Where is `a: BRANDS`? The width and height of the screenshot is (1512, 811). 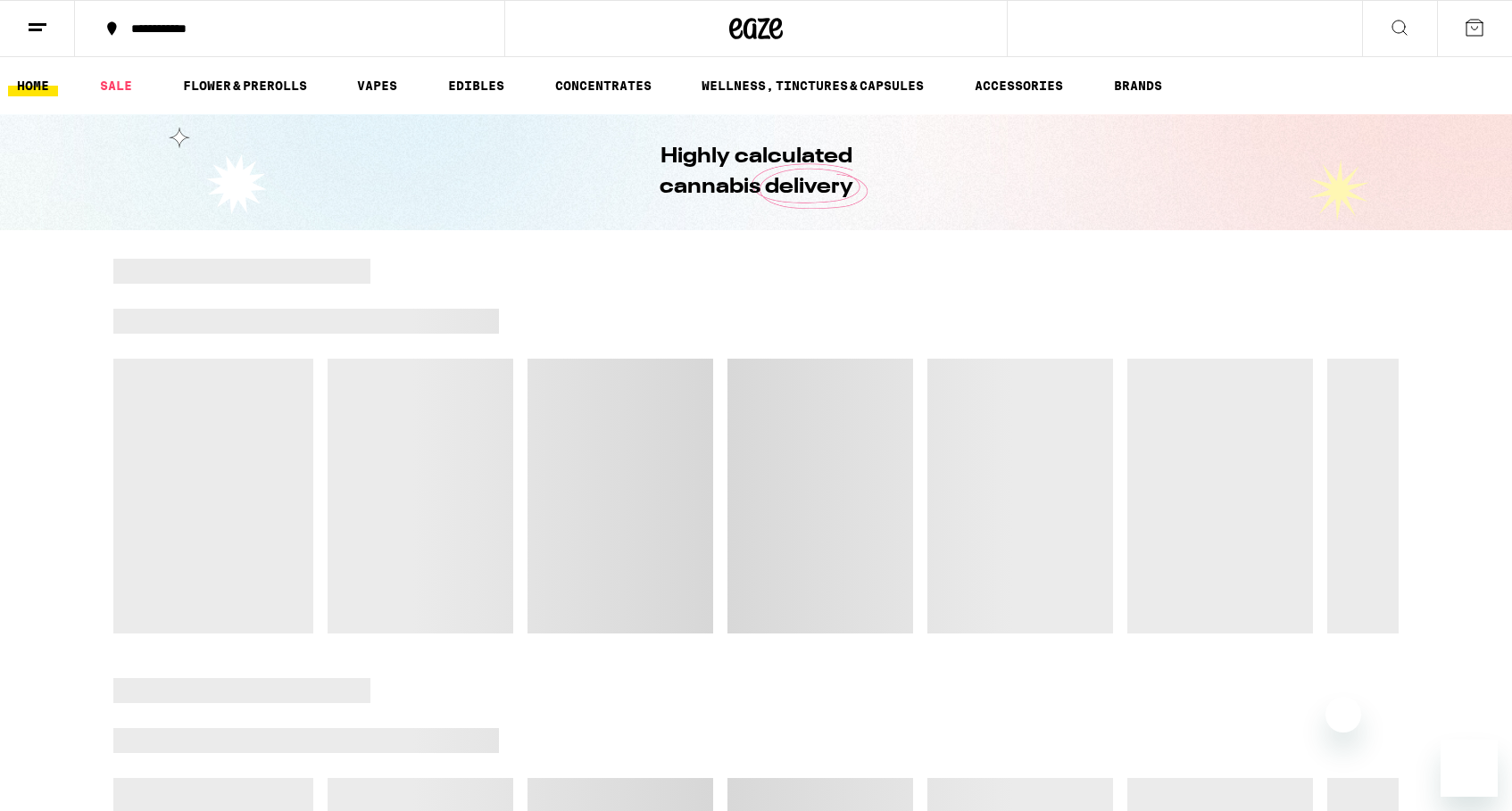
a: BRANDS is located at coordinates (1138, 86).